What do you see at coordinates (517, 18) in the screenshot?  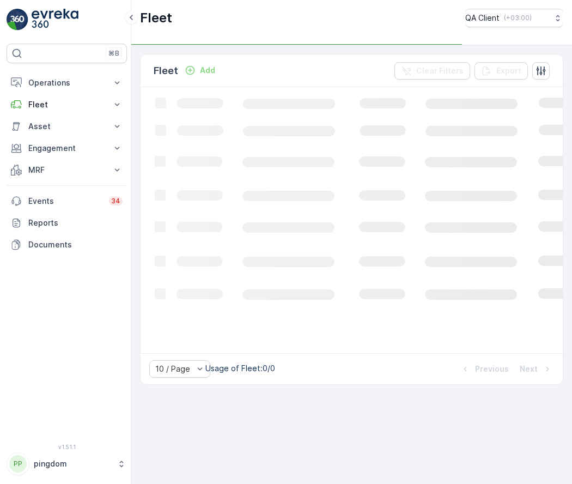 I see `p: ( +03:00 )` at bounding box center [517, 18].